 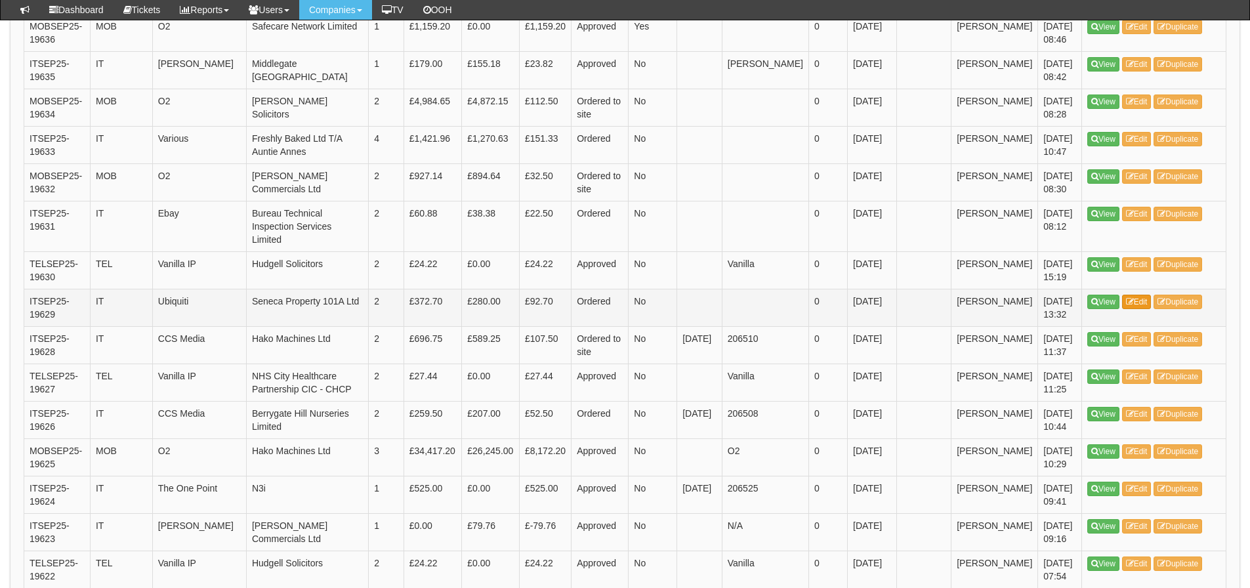 What do you see at coordinates (765, 419) in the screenshot?
I see `td: 206508` at bounding box center [765, 419].